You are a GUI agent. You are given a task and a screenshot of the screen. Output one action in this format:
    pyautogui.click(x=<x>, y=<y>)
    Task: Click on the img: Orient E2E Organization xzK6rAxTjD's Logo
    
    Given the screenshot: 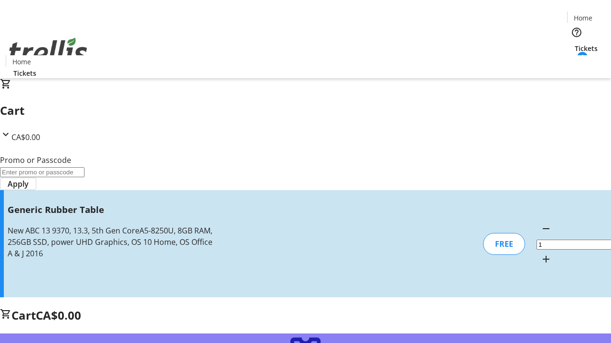 What is the action you would take?
    pyautogui.click(x=48, y=51)
    